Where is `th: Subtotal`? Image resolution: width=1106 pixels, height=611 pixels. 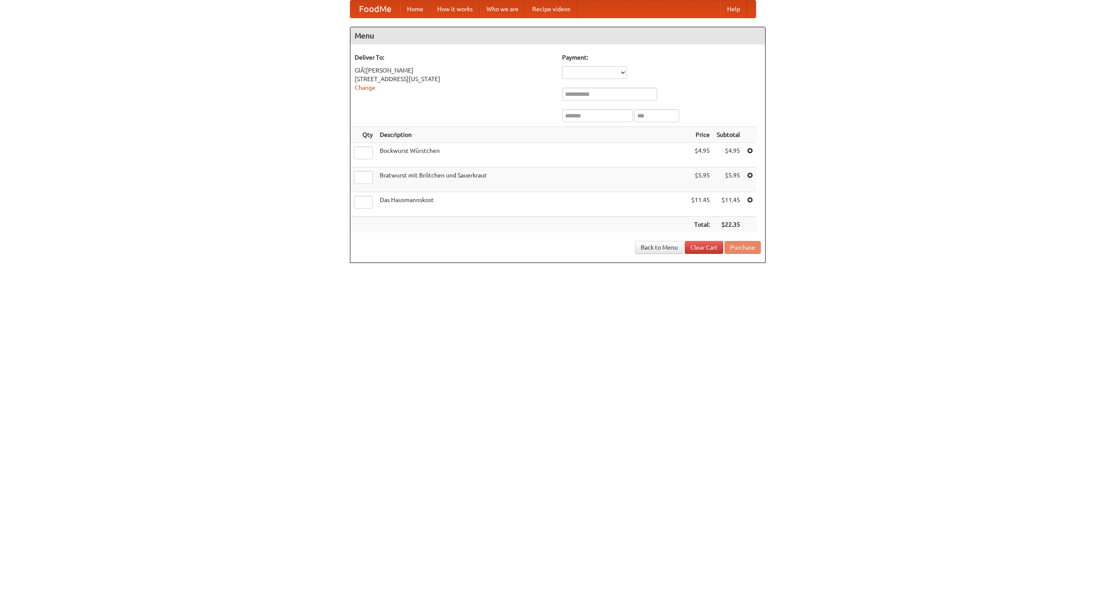 th: Subtotal is located at coordinates (728, 135).